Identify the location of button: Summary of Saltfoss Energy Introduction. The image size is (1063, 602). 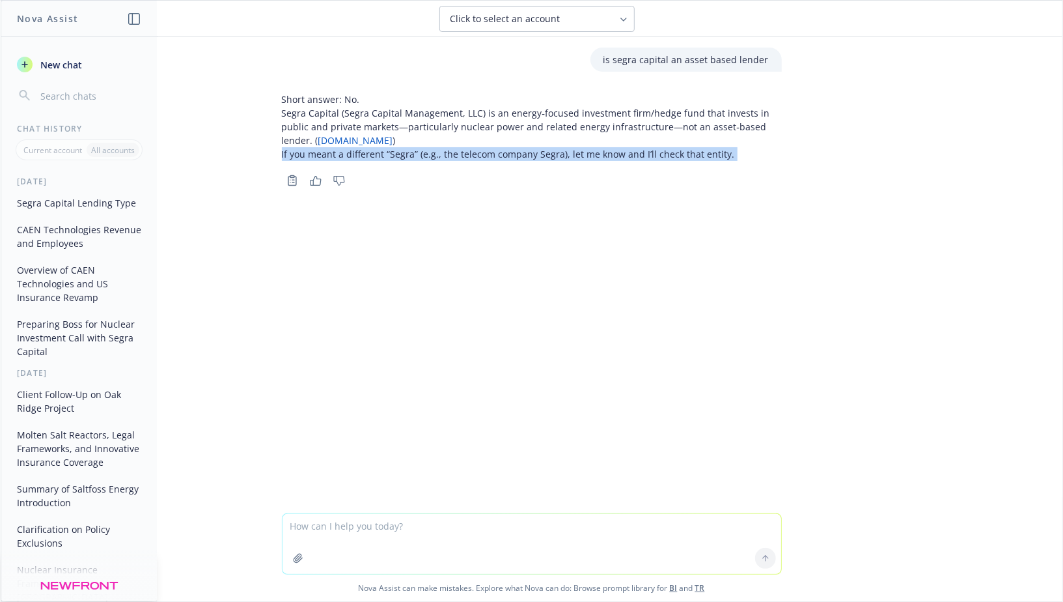
(79, 496).